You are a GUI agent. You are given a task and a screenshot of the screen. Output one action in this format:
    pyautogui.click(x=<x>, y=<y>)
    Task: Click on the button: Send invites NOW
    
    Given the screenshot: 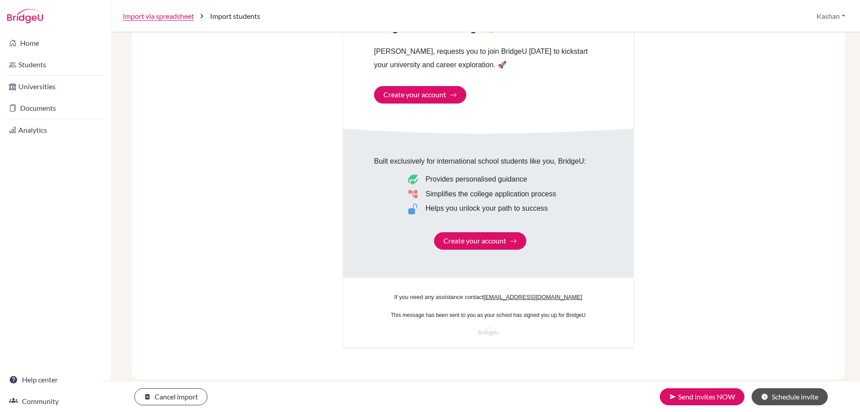 What is the action you would take?
    pyautogui.click(x=702, y=396)
    